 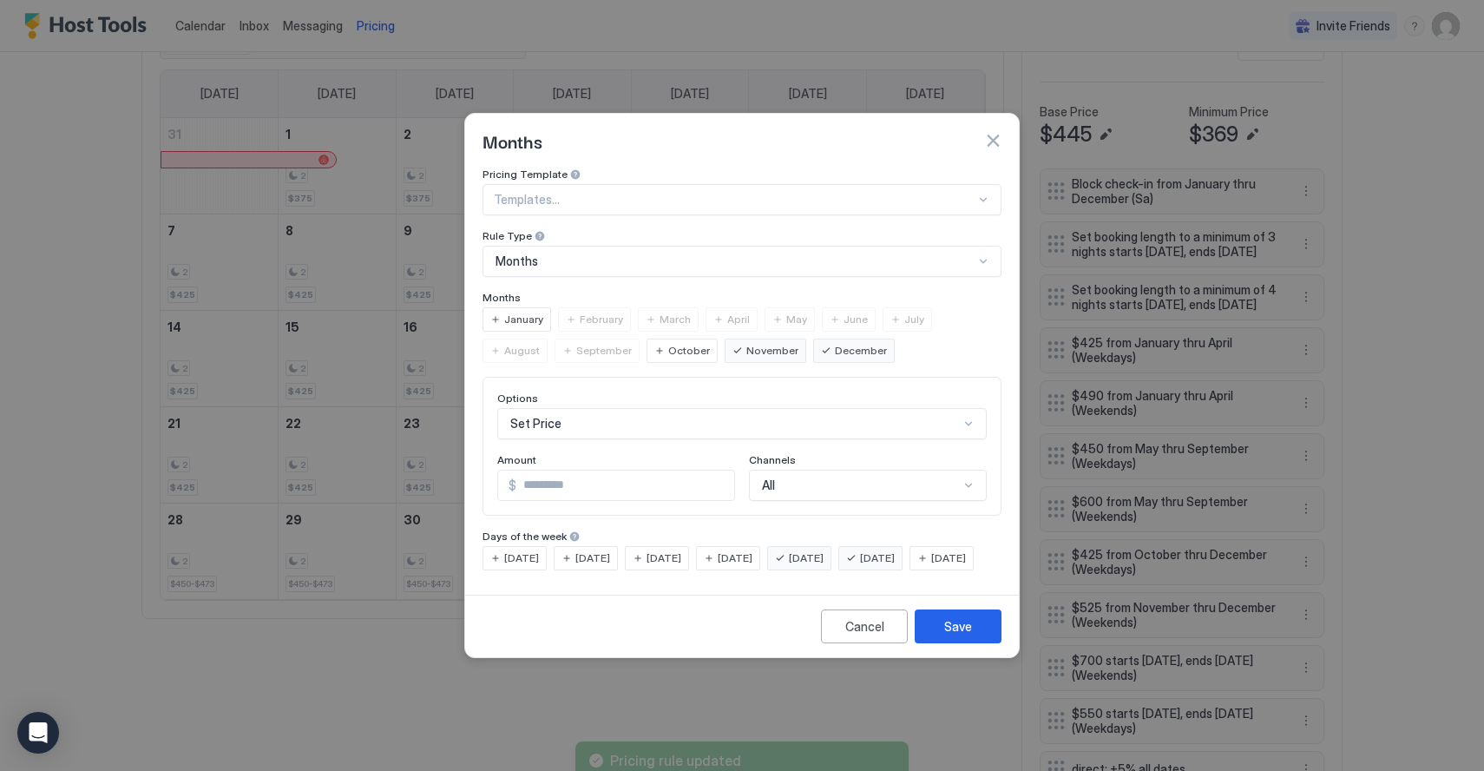 What do you see at coordinates (516, 459) in the screenshot?
I see `span: Amount` at bounding box center [516, 459].